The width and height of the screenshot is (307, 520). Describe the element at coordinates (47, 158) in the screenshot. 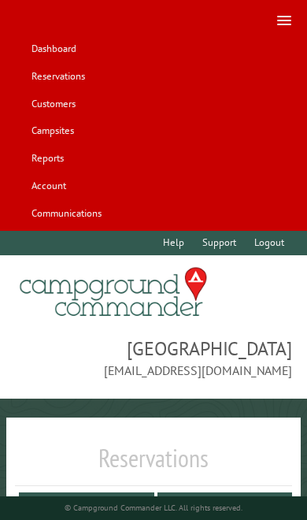

I see `a: Reports` at that location.